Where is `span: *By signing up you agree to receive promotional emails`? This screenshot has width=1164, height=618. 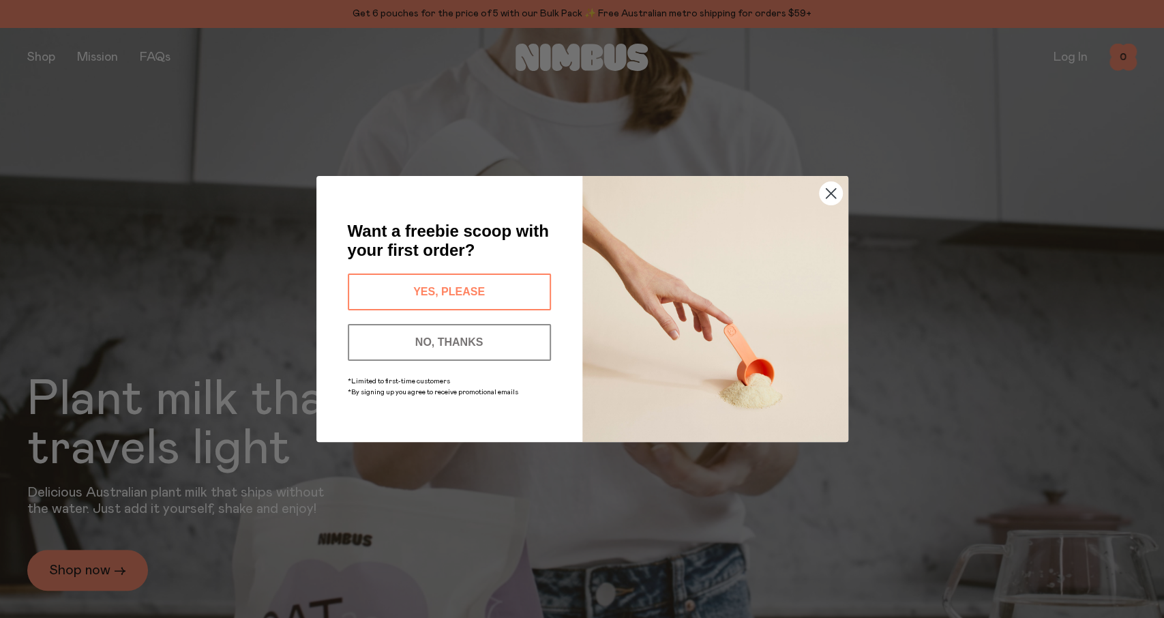 span: *By signing up you agree to receive promotional emails is located at coordinates (433, 392).